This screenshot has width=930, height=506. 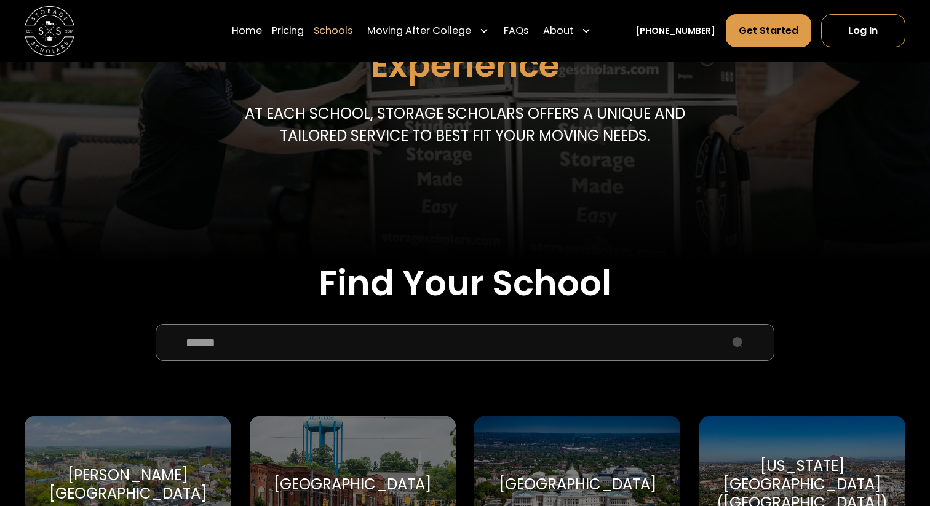 I want to click on a: Schools, so click(x=333, y=31).